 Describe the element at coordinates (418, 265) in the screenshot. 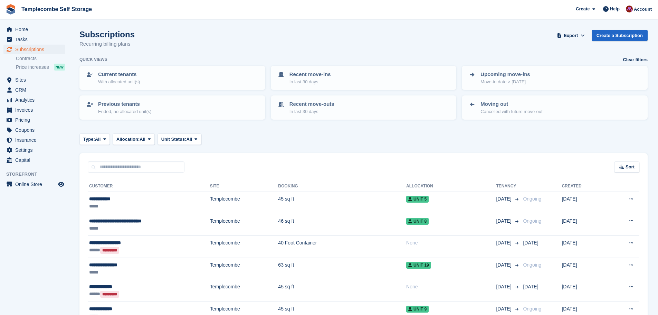

I see `span: Unit 19` at that location.